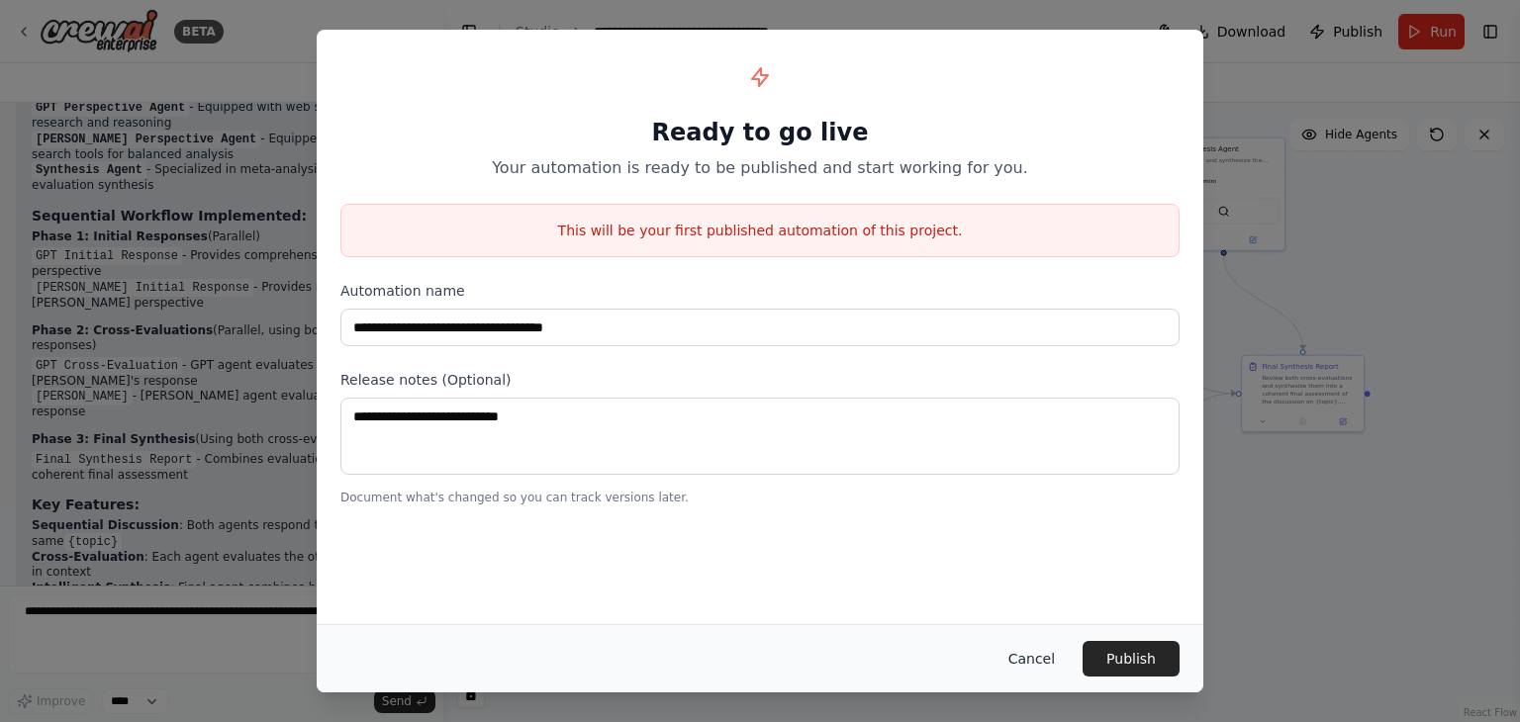 This screenshot has height=722, width=1520. I want to click on p: Your automation is ready to be published and start working for you., so click(760, 168).